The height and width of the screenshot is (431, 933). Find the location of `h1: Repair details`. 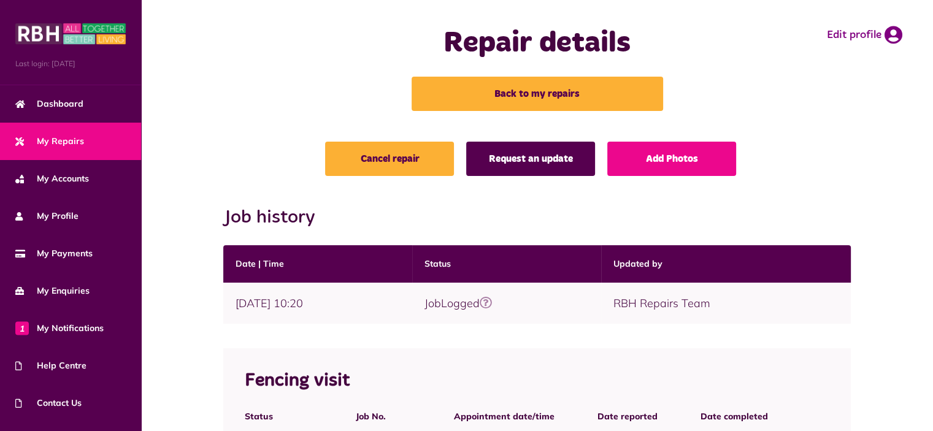

h1: Repair details is located at coordinates (537, 44).